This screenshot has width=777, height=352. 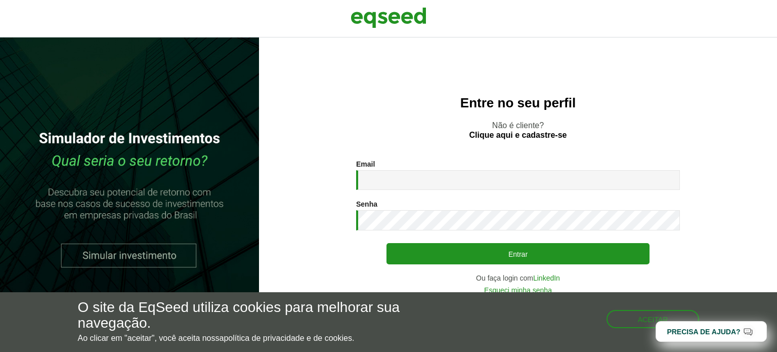 I want to click on a: LinkedIn, so click(x=547, y=278).